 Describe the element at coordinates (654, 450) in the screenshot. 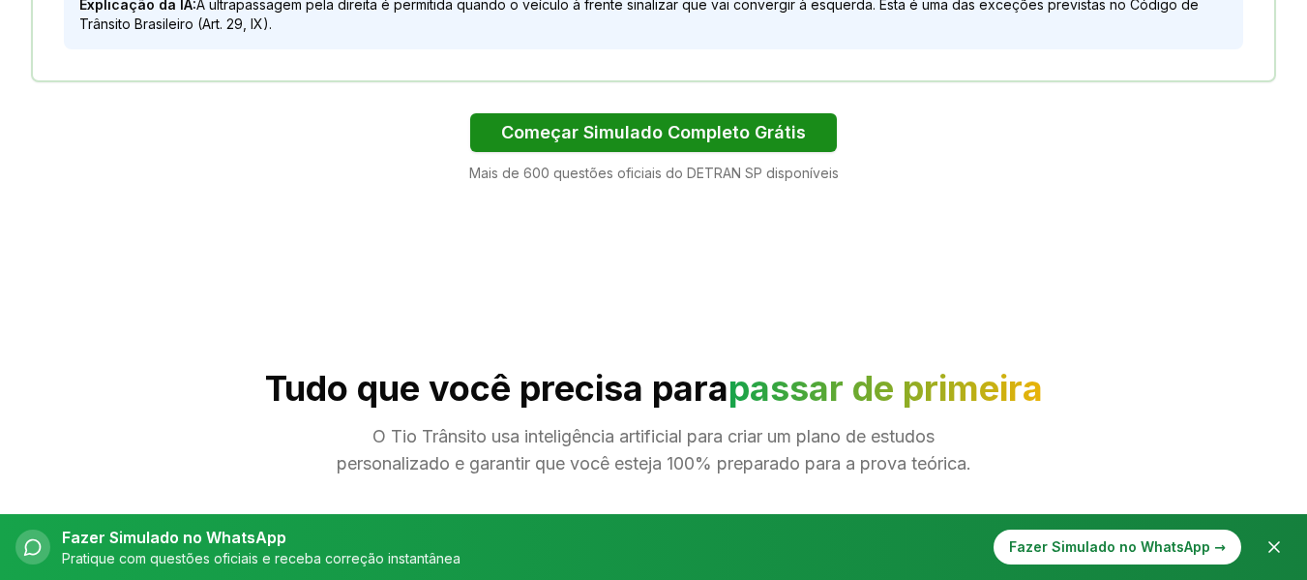

I see `p: O Tio Trânsito usa inteligência artificial para criar um plano de estudos personalizado e garanti...` at that location.